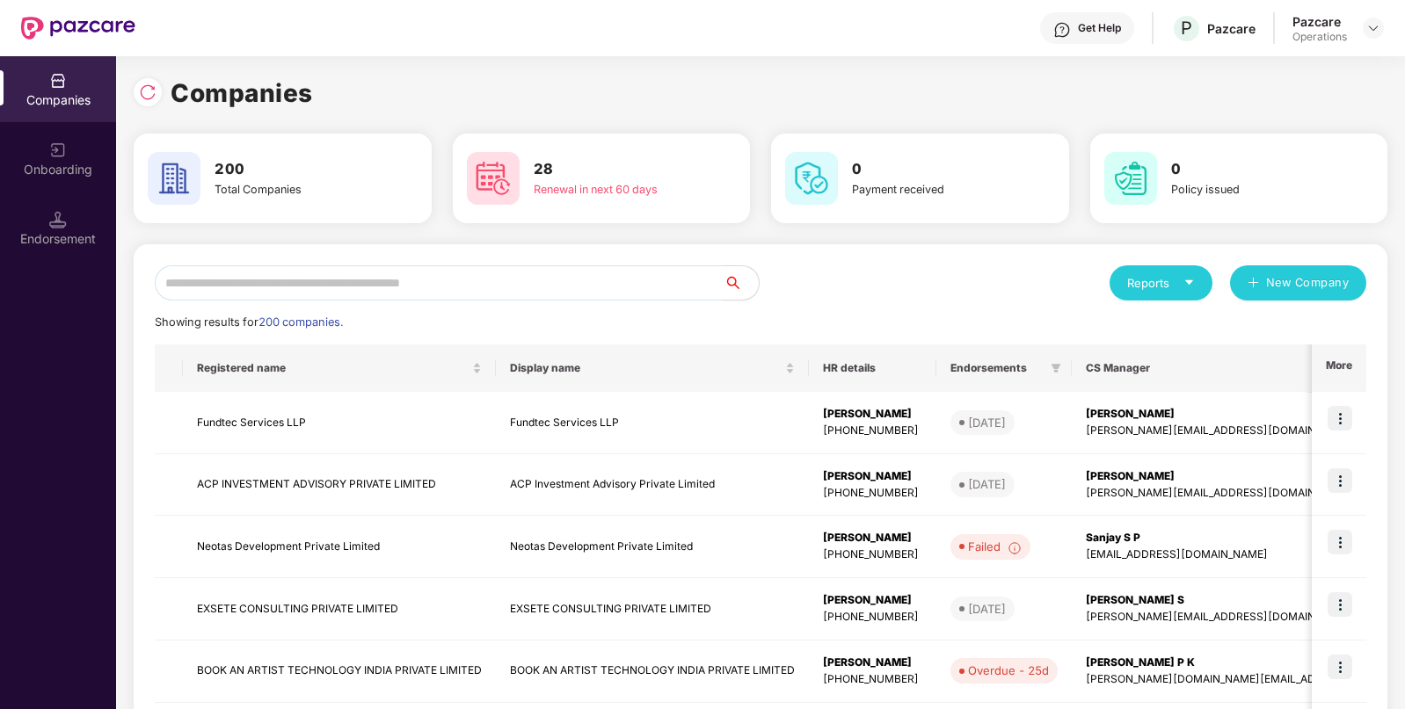 This screenshot has width=1405, height=709. What do you see at coordinates (1307, 283) in the screenshot?
I see `span: New Company` at bounding box center [1307, 283].